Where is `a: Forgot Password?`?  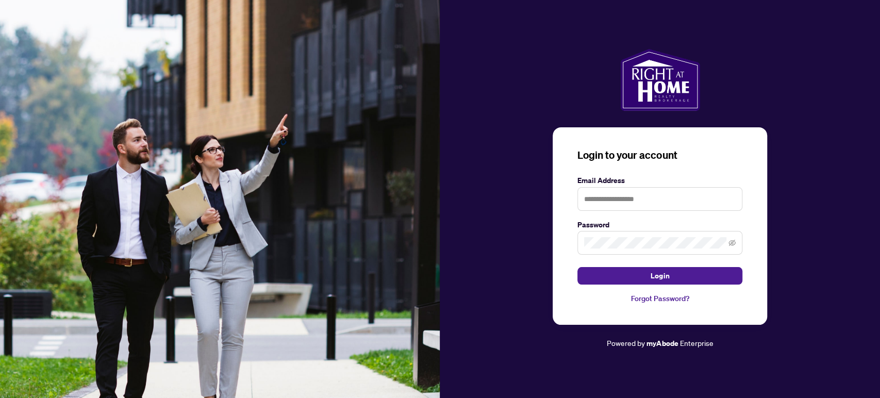 a: Forgot Password? is located at coordinates (660, 298).